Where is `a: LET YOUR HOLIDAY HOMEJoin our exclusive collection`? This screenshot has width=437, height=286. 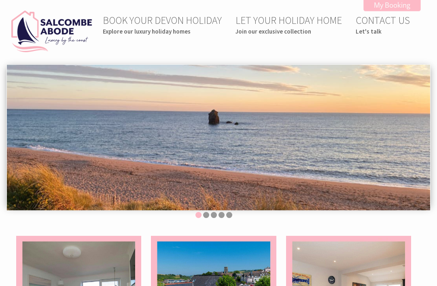
a: LET YOUR HOLIDAY HOMEJoin our exclusive collection is located at coordinates (289, 24).